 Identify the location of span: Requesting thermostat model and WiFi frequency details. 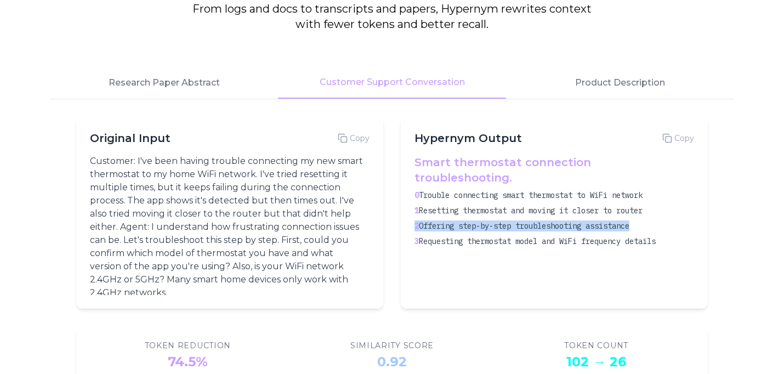
(538, 241).